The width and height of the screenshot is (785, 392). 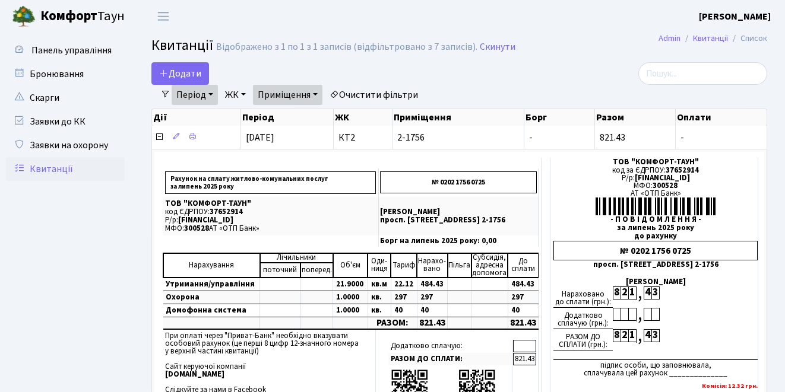 I want to click on input: Пошук..., so click(x=702, y=74).